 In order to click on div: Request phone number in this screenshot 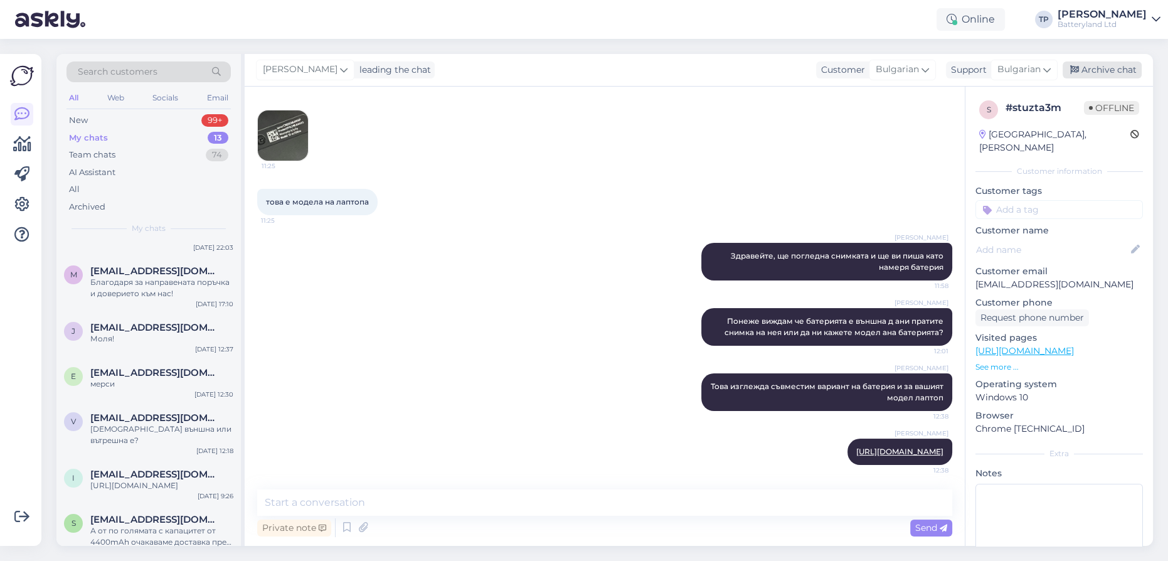, I will do `click(1031, 317)`.